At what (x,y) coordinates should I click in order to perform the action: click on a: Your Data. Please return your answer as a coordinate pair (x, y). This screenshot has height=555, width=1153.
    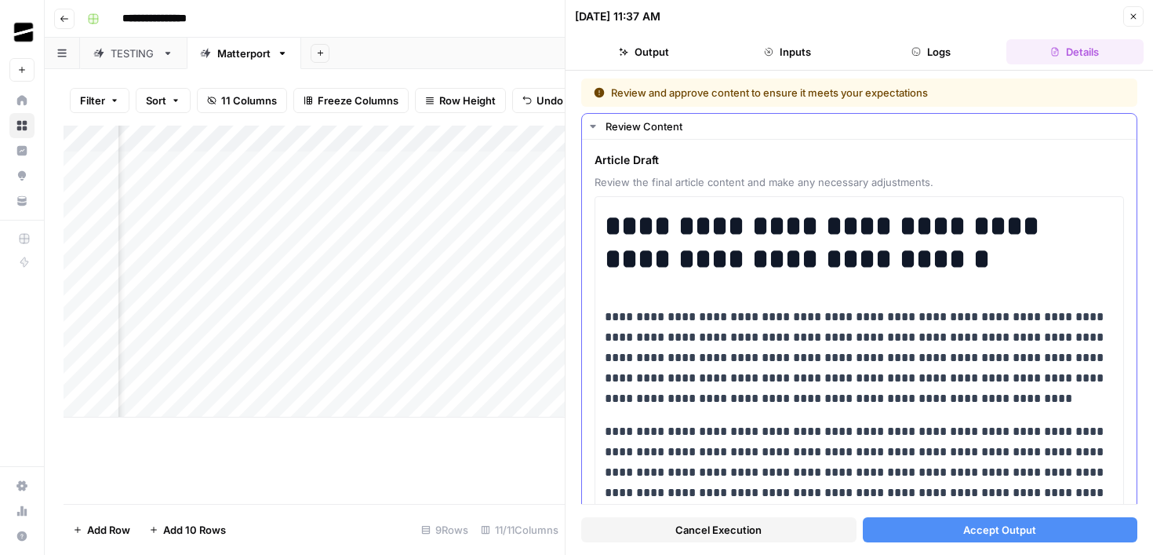
    Looking at the image, I should click on (22, 201).